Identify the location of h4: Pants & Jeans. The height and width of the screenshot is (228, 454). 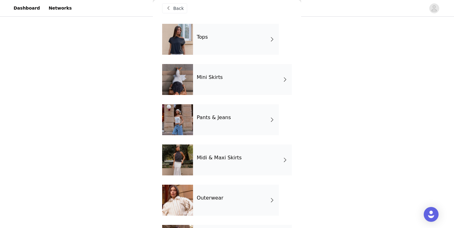
(214, 117).